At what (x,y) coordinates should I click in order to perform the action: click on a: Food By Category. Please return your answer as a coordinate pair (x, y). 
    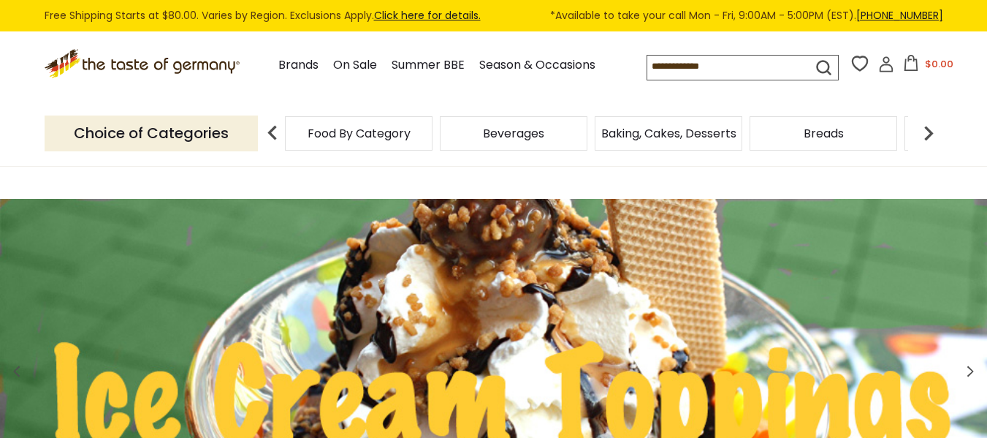
    Looking at the image, I should click on (359, 133).